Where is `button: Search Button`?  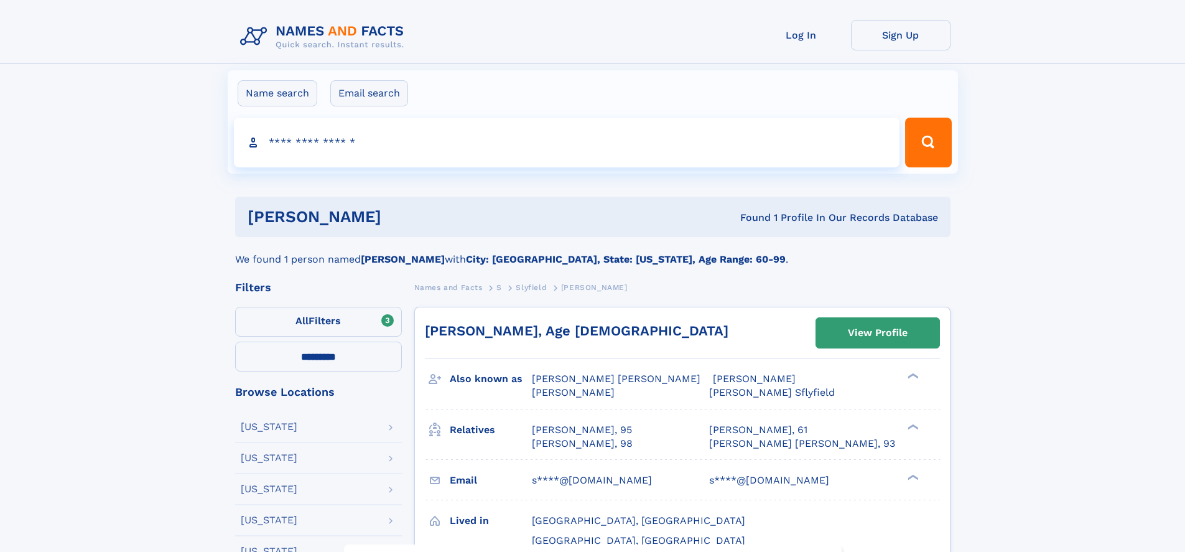
button: Search Button is located at coordinates (928, 142).